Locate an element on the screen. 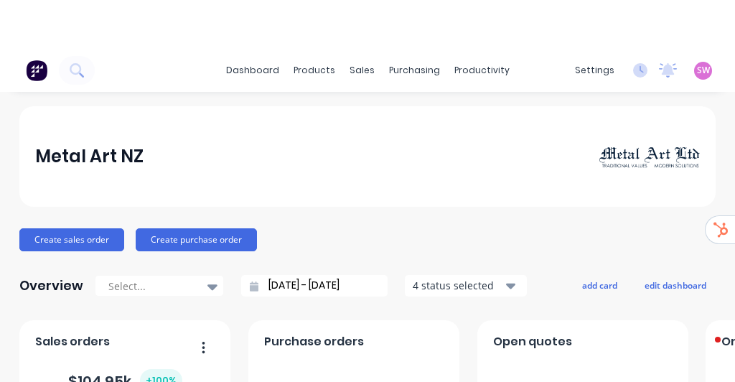  img: Factory is located at coordinates (37, 70).